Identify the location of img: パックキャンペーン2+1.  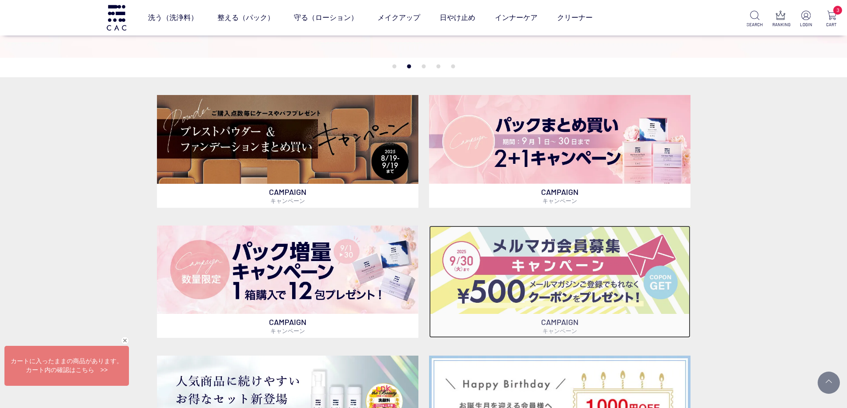
(560, 139).